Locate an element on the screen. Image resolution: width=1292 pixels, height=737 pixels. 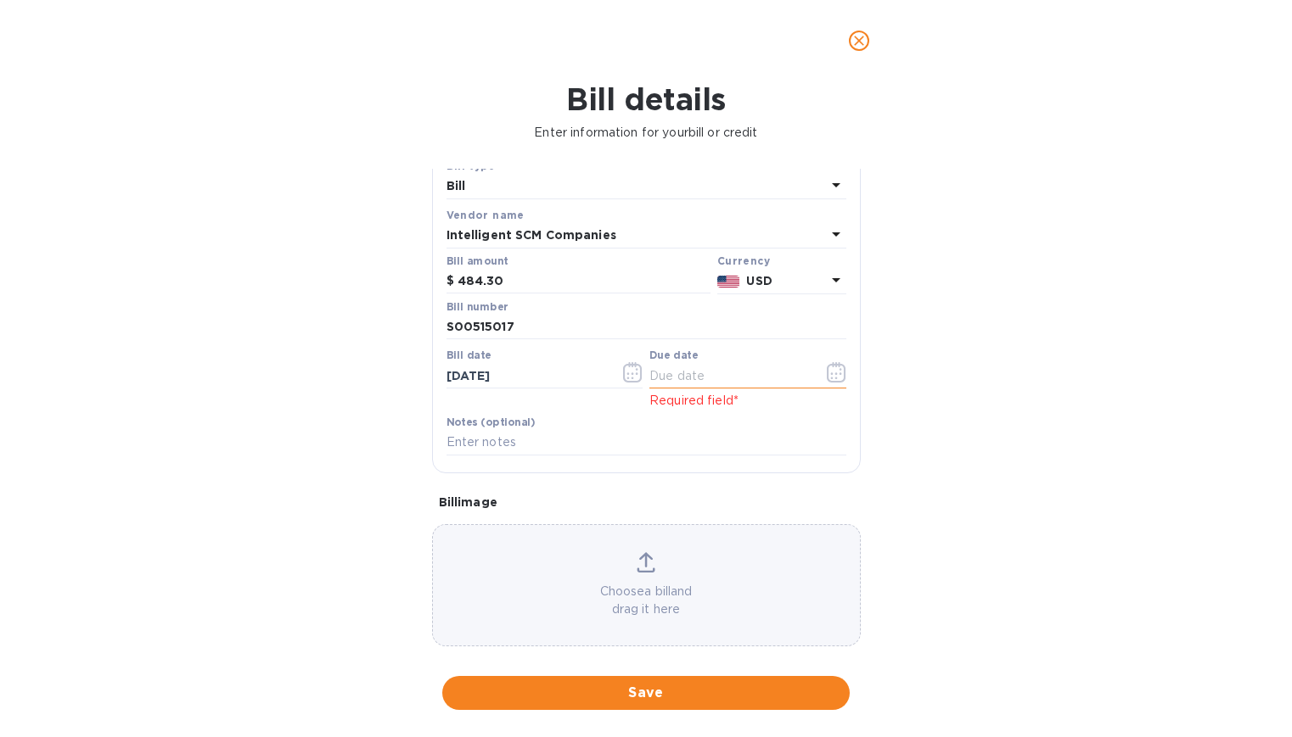
h1: Bill details is located at coordinates (646, 99).